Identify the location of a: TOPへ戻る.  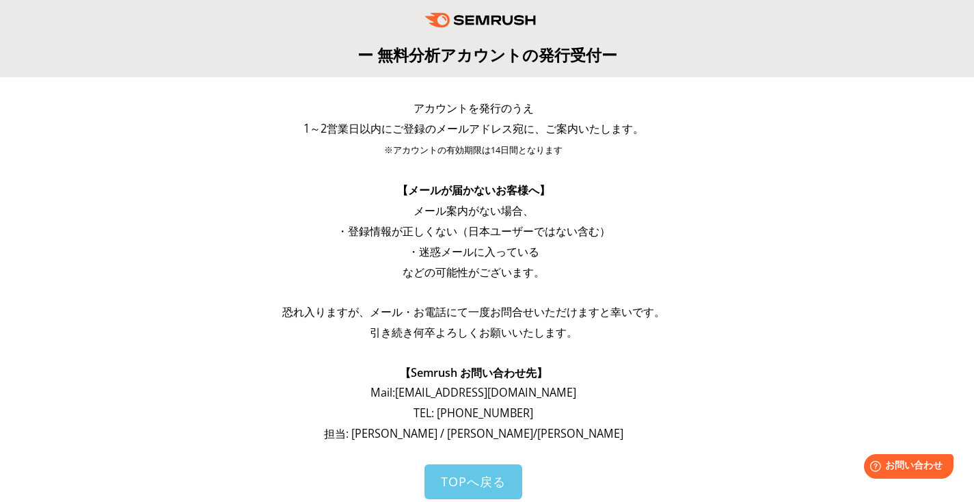
(473, 481).